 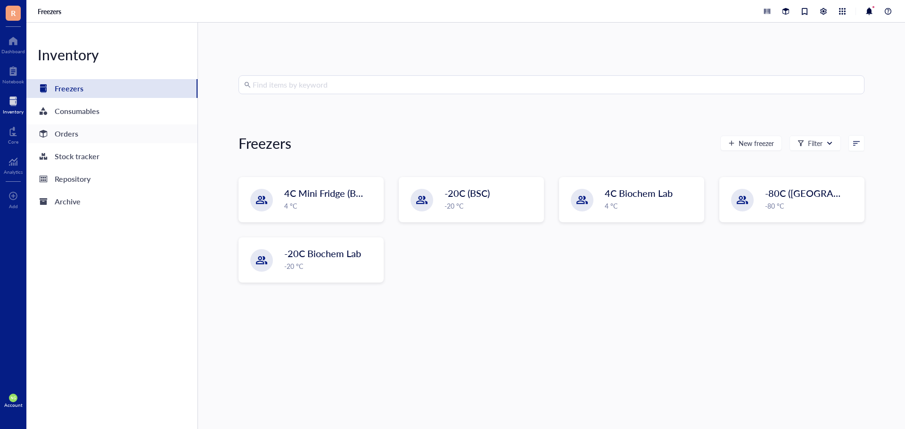 What do you see at coordinates (467, 193) in the screenshot?
I see `span: -20C (BSC)` at bounding box center [467, 193].